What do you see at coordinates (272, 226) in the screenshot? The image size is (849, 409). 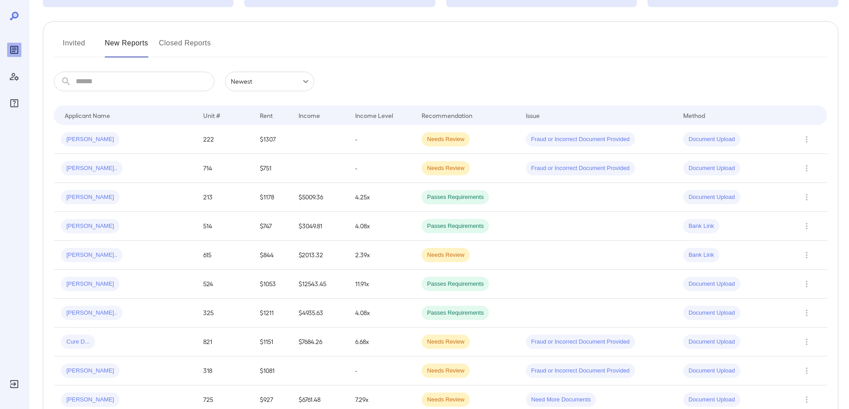 I see `td: $747` at bounding box center [272, 226].